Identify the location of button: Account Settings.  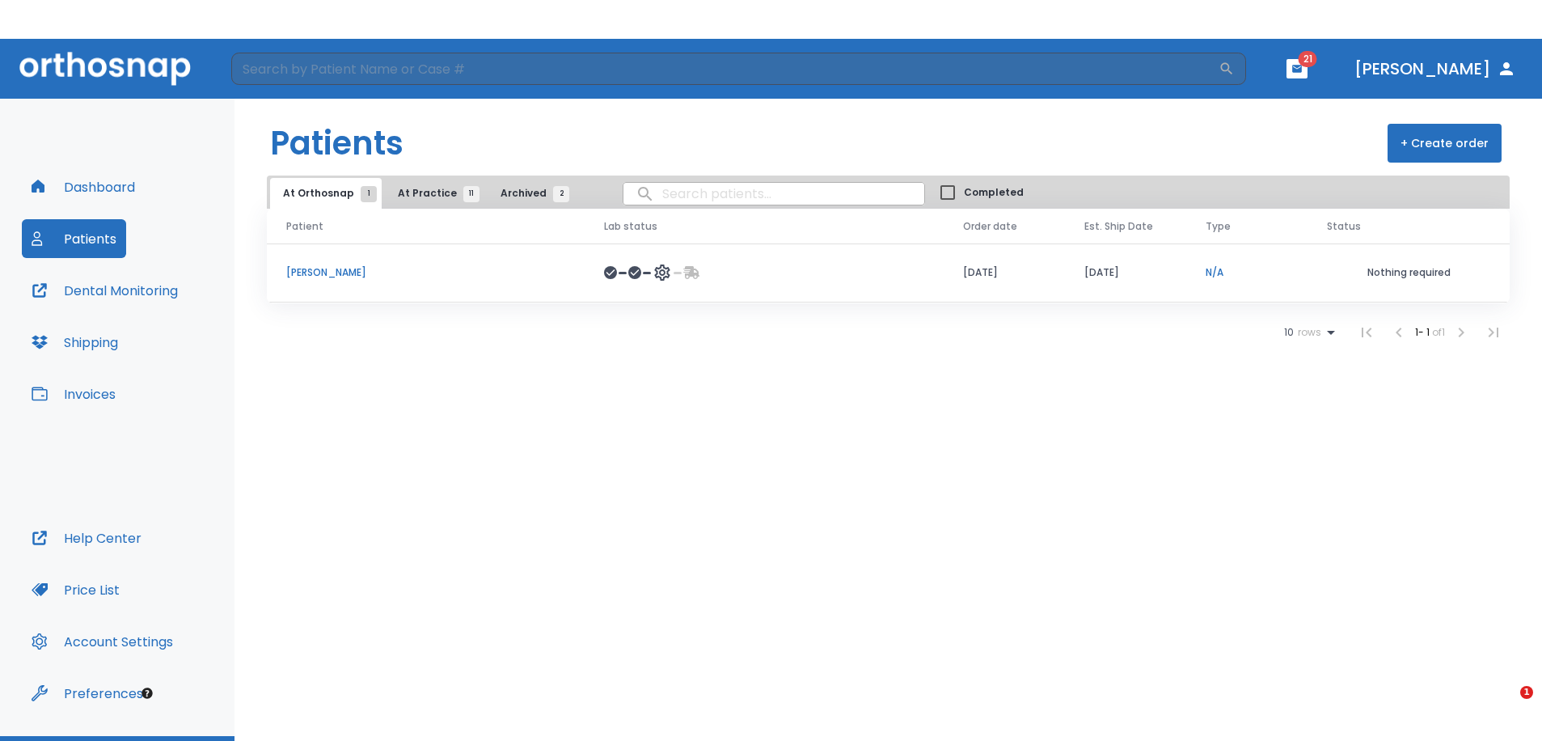
(102, 641).